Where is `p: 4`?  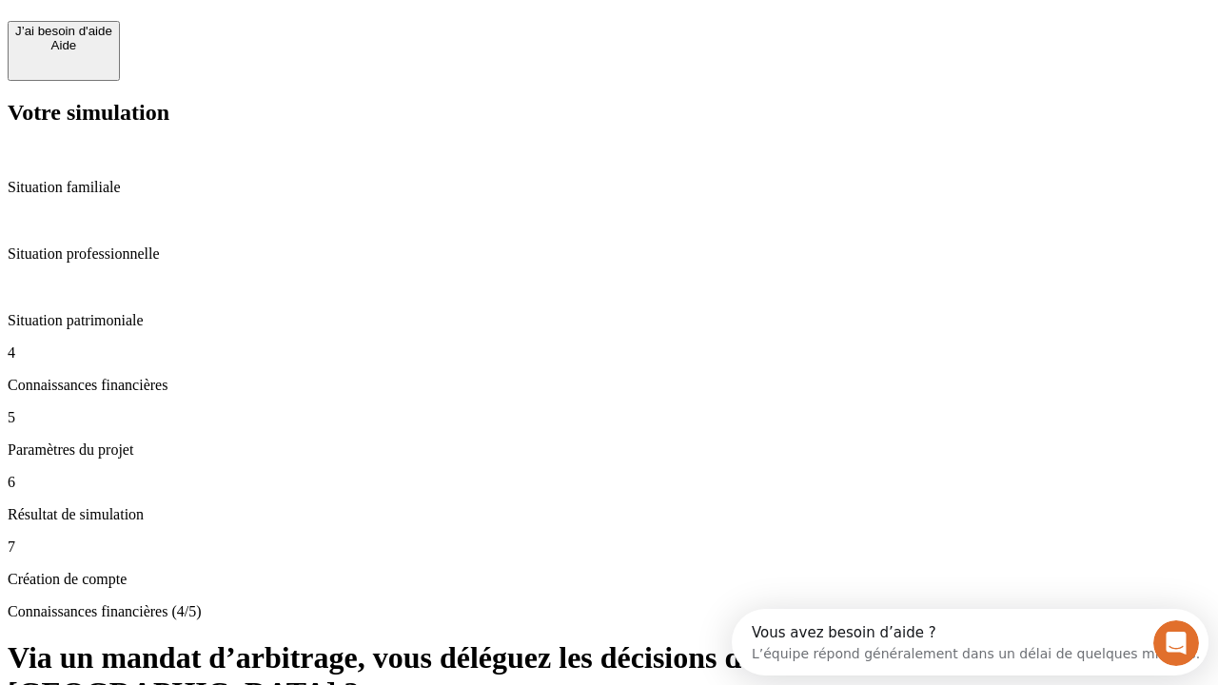
p: 4 is located at coordinates (609, 353).